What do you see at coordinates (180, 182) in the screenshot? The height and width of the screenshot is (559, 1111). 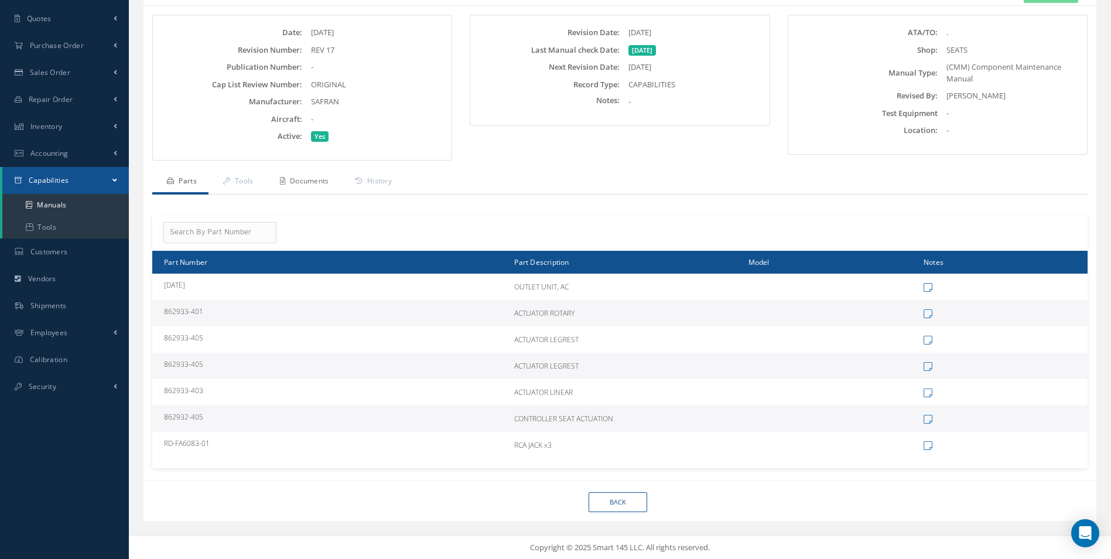 I see `a: Parts` at bounding box center [180, 182].